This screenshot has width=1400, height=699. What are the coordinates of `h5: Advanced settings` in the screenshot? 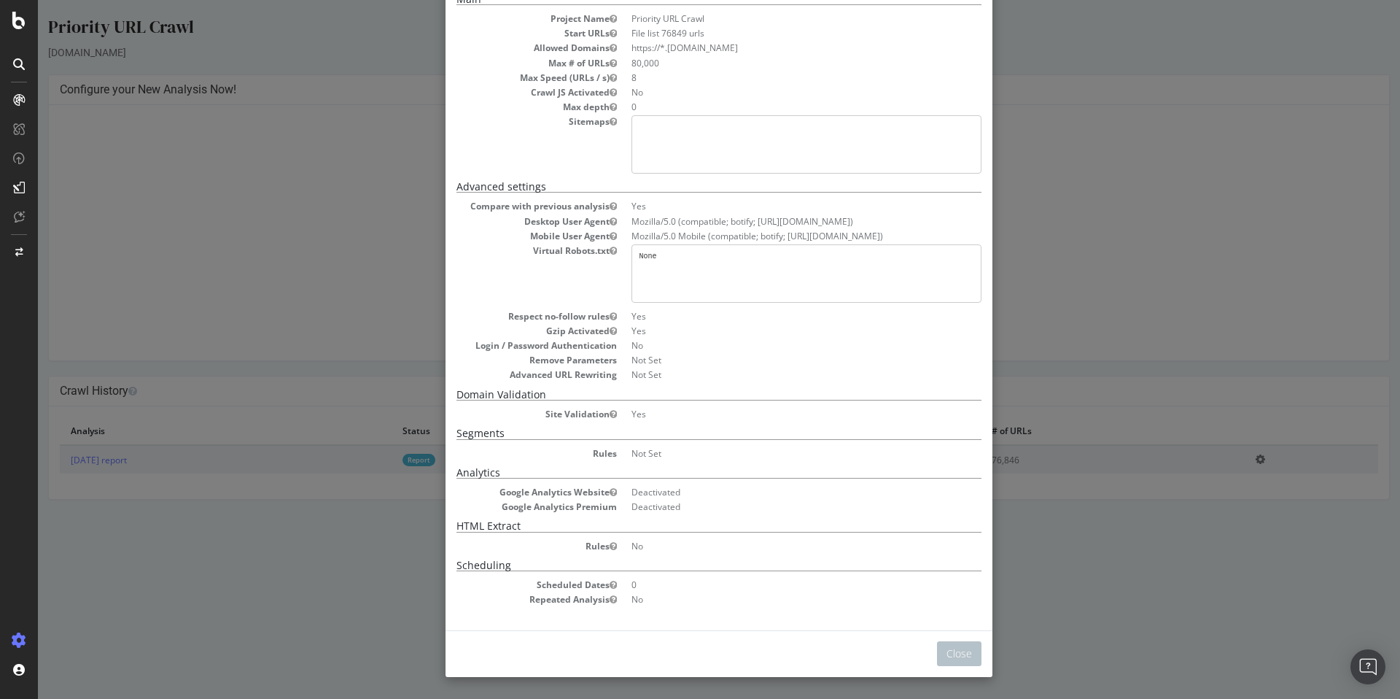 It's located at (681, 187).